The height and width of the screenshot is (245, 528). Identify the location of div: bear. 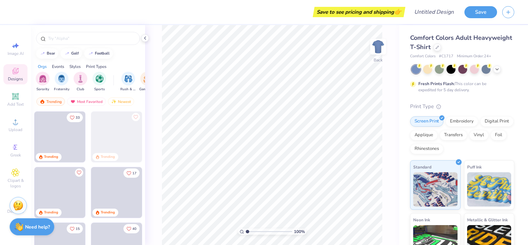
(51, 53).